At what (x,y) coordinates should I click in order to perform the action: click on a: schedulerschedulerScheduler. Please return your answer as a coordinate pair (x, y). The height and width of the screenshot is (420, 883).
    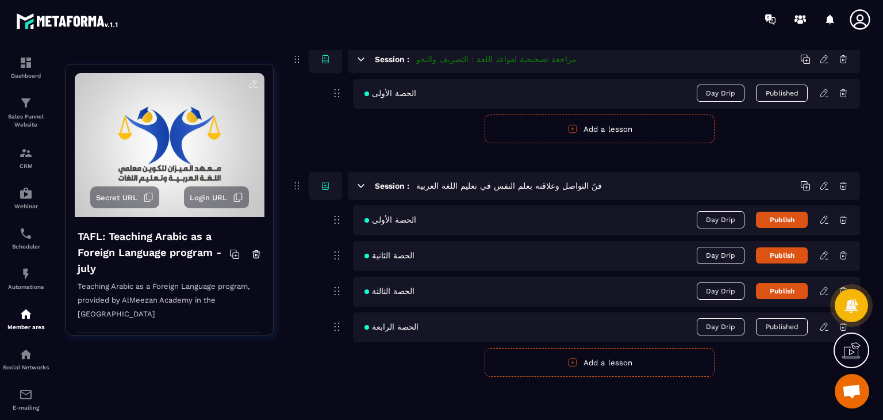
    Looking at the image, I should click on (26, 238).